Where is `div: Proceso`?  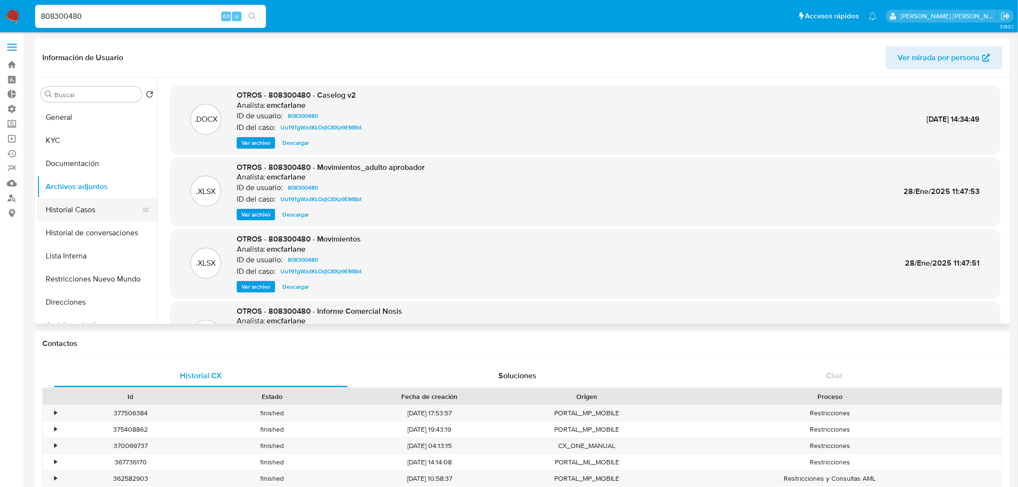 div: Proceso is located at coordinates (830, 396).